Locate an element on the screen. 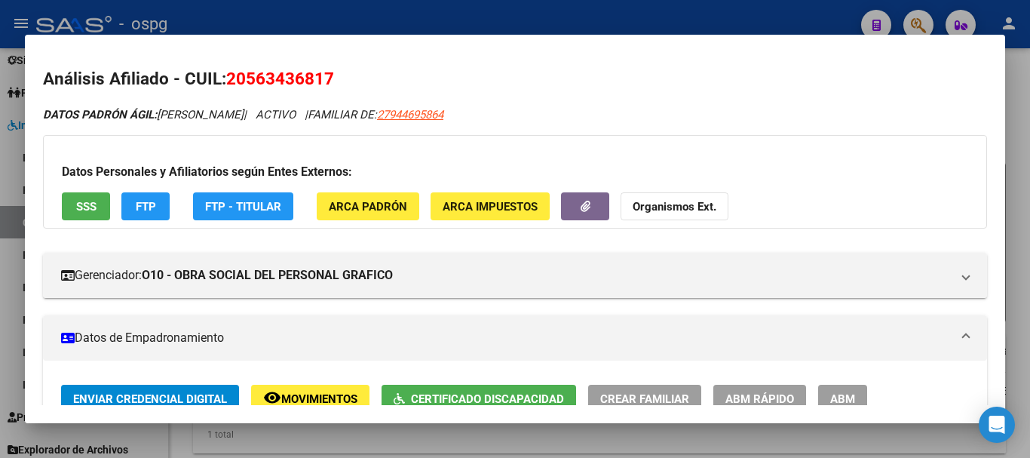 The height and width of the screenshot is (458, 1030). mat-panel-title: Datos de Empadronamiento is located at coordinates (506, 338).